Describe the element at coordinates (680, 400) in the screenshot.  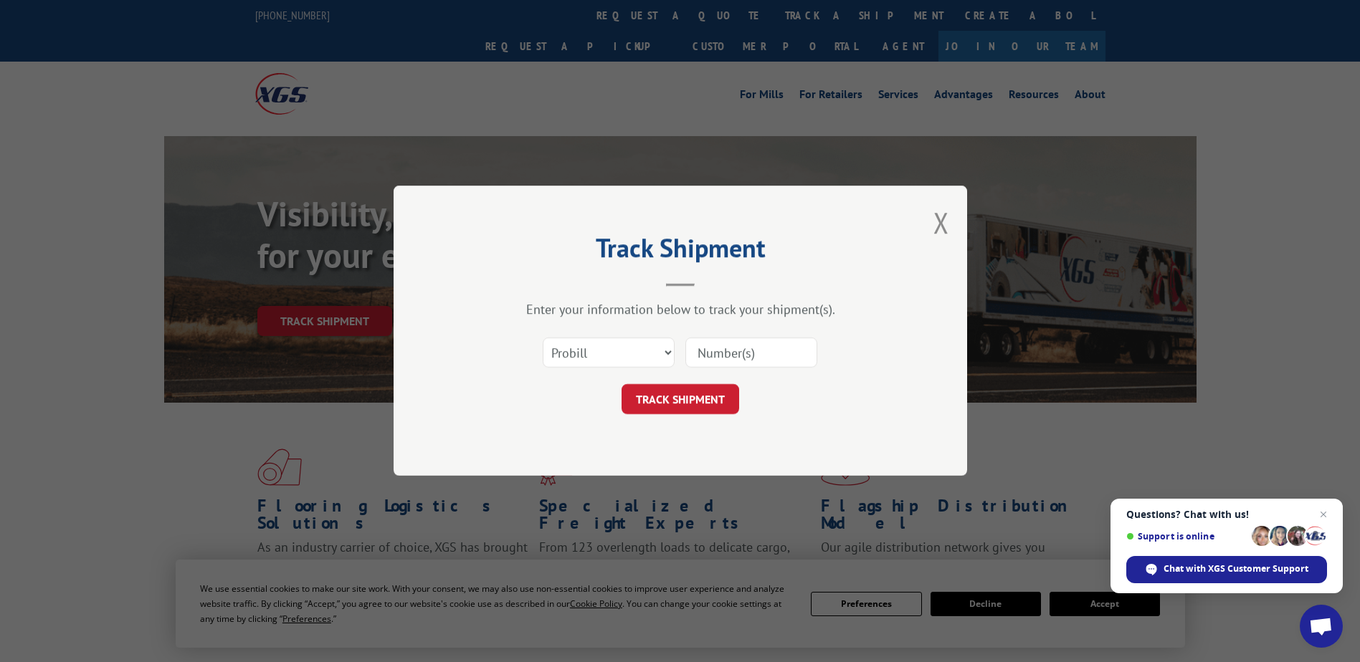
I see `button: TRACK SHIPMENT` at that location.